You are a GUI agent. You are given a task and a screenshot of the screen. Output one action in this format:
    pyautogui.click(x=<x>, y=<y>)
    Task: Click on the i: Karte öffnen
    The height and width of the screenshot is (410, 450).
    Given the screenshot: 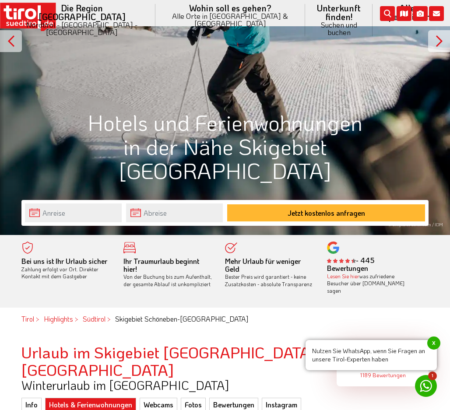 What is the action you would take?
    pyautogui.click(x=404, y=14)
    